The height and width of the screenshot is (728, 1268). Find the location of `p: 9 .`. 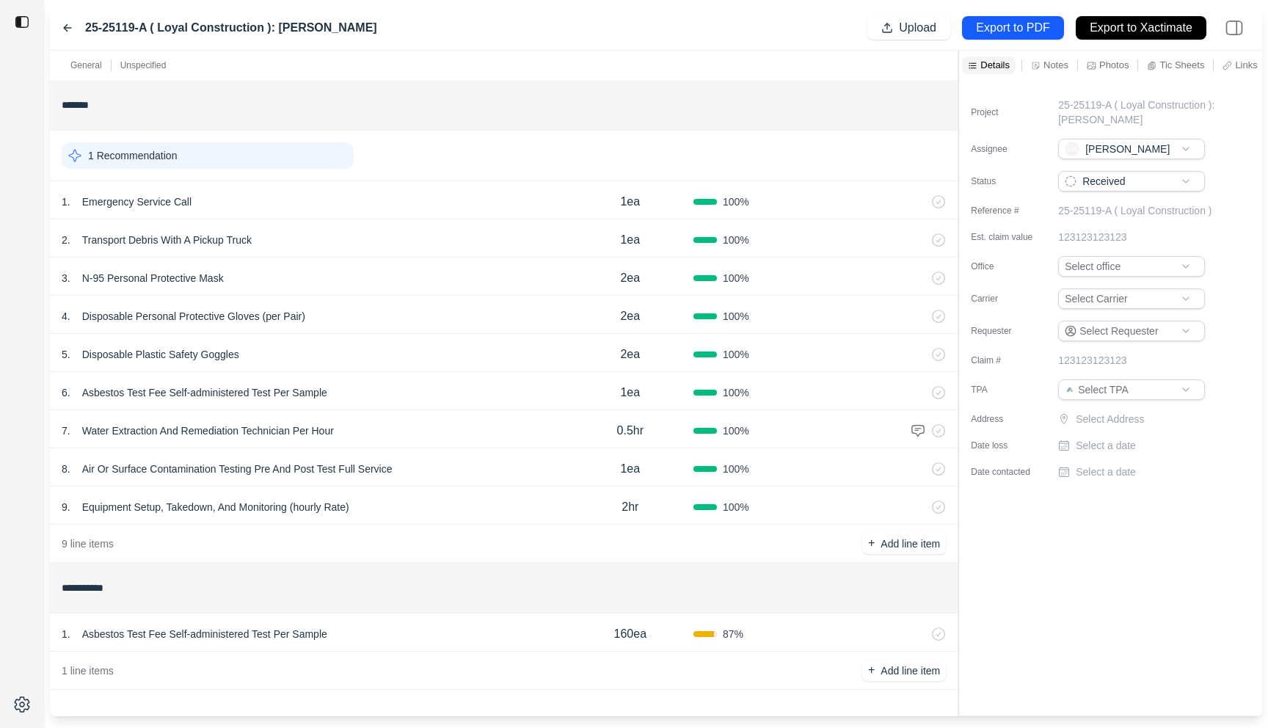

p: 9 . is located at coordinates (66, 507).